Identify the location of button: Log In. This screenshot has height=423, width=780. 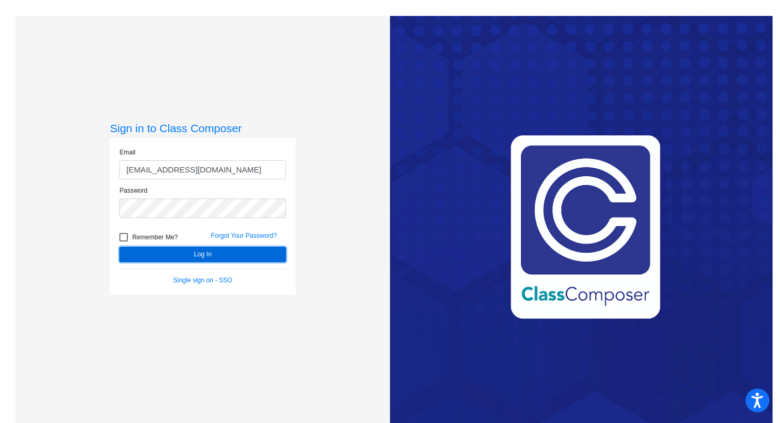
(203, 254).